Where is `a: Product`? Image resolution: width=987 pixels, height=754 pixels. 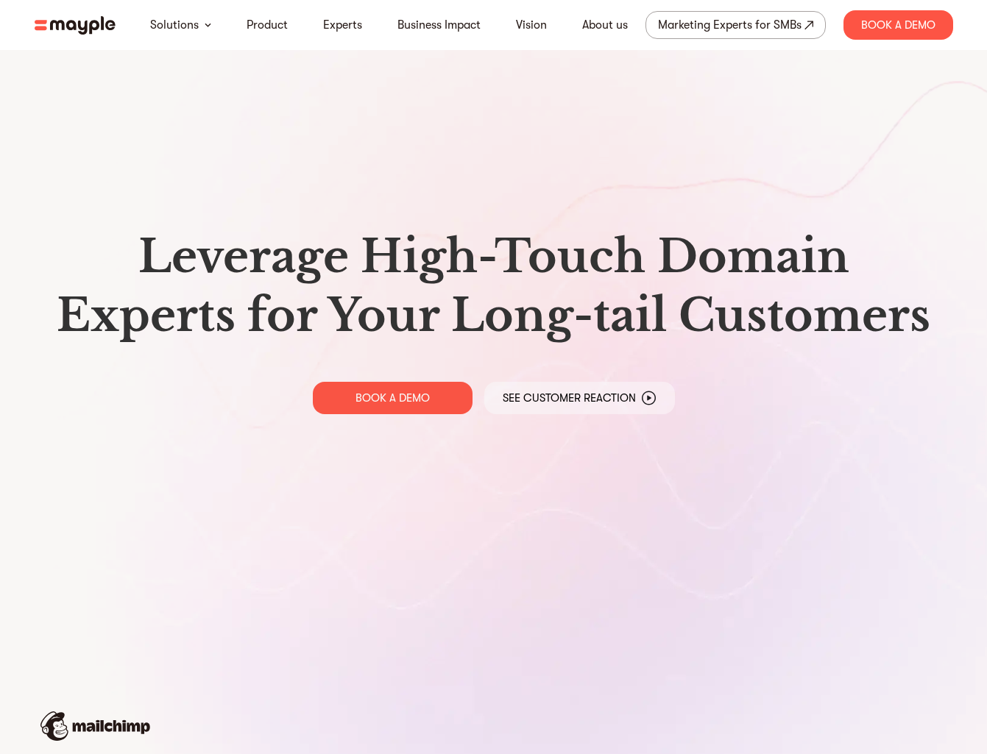 a: Product is located at coordinates (267, 25).